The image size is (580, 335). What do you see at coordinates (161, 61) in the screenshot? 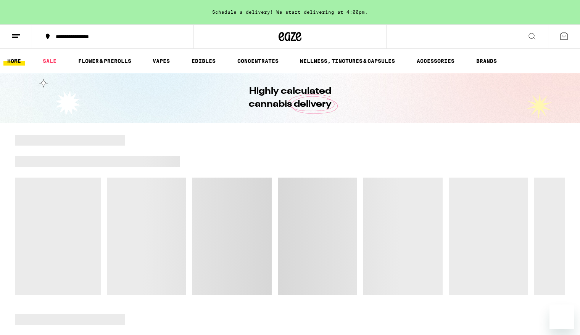
I see `a: VAPES` at bounding box center [161, 61].